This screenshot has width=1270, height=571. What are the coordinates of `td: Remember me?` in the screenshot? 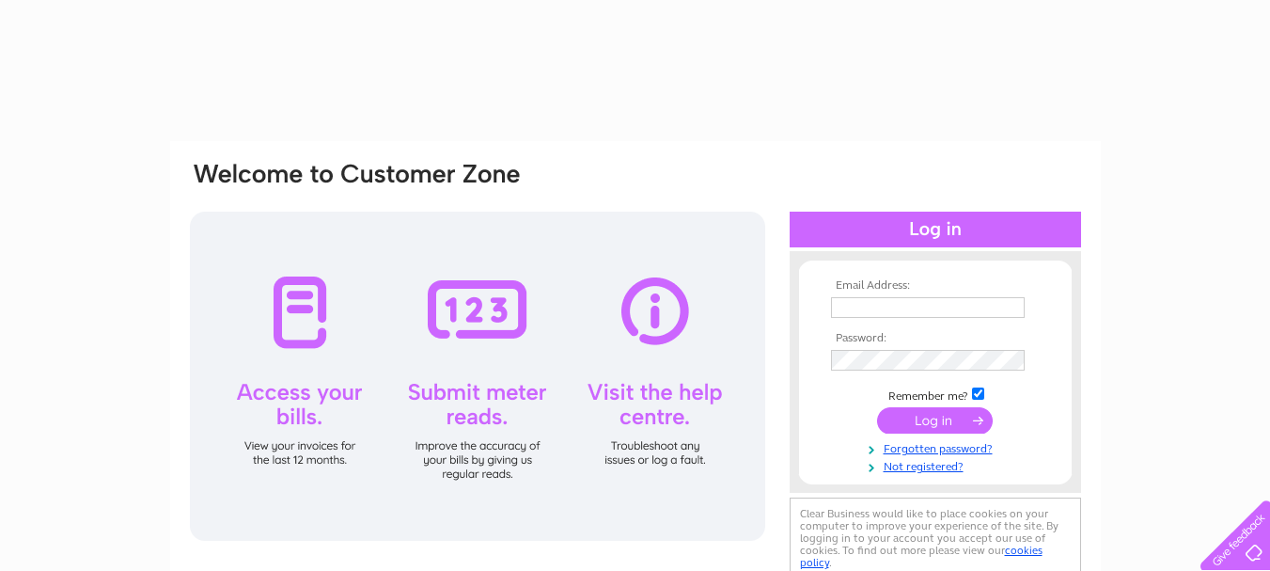 It's located at (935, 394).